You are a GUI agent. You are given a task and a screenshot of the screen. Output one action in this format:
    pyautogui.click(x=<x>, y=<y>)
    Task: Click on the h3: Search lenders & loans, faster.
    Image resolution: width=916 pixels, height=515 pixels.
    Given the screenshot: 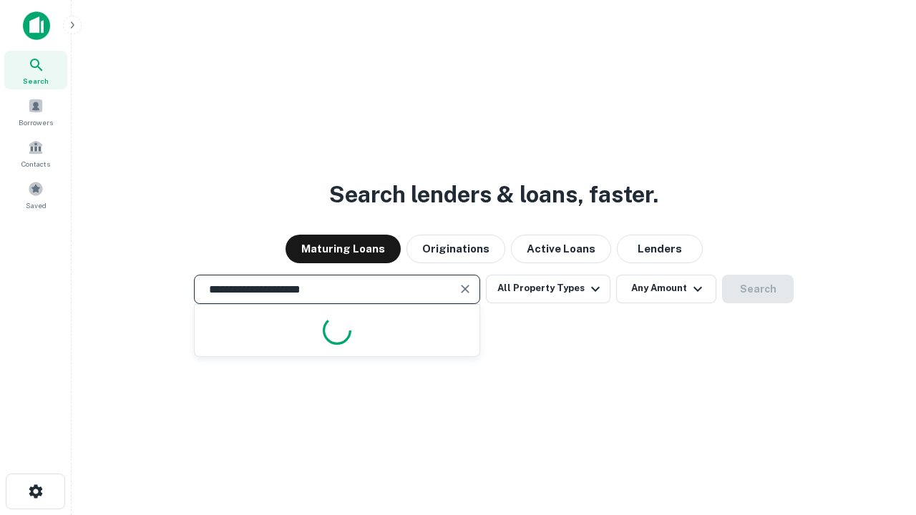 What is the action you would take?
    pyautogui.click(x=494, y=195)
    